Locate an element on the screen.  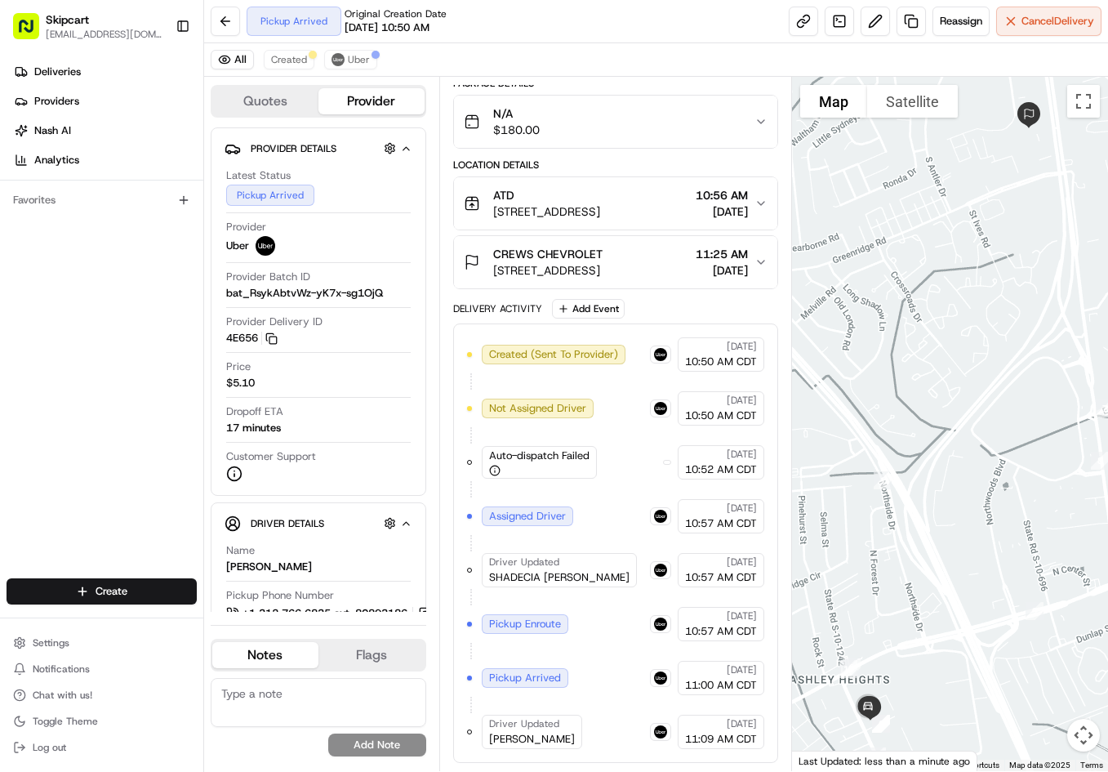
button: Toggle fullscreen view is located at coordinates (1084, 101).